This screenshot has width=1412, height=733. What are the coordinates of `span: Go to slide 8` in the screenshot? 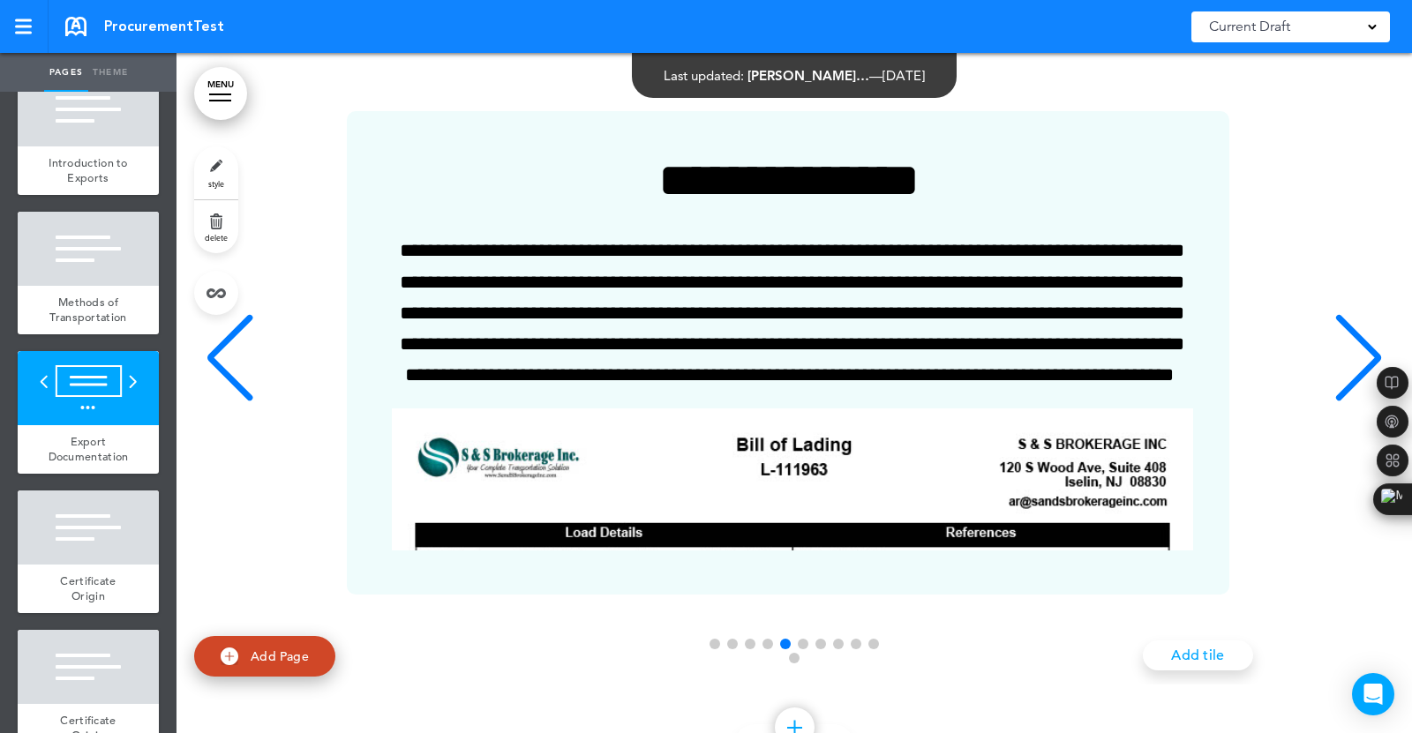 It's located at (838, 644).